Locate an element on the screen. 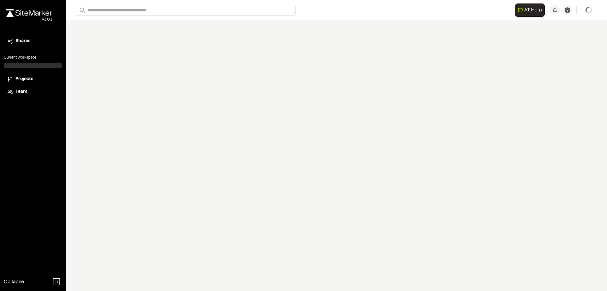 This screenshot has width=607, height=291. div: Open AI Assistant is located at coordinates (531, 10).